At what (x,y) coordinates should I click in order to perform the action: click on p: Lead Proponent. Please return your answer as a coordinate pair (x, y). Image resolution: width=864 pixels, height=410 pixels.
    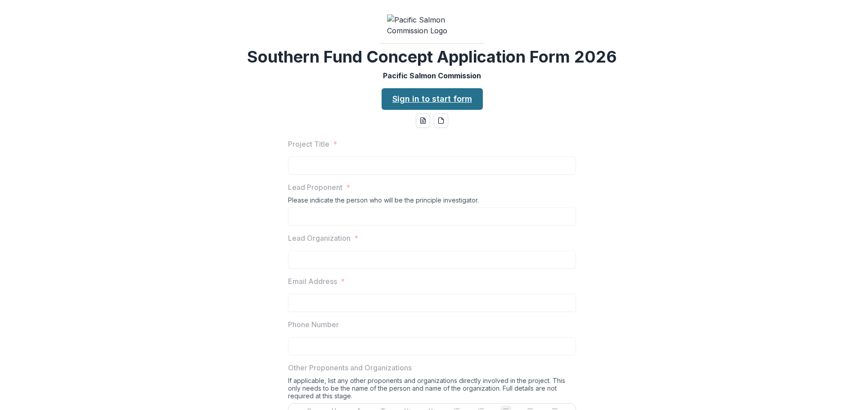
    Looking at the image, I should click on (315, 187).